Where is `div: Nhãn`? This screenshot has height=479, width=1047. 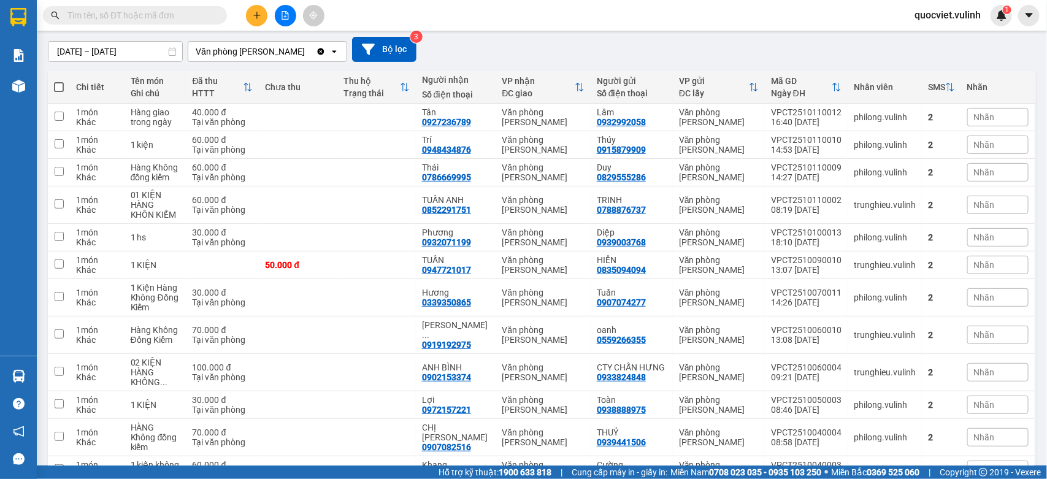
div: Nhãn is located at coordinates (998, 87).